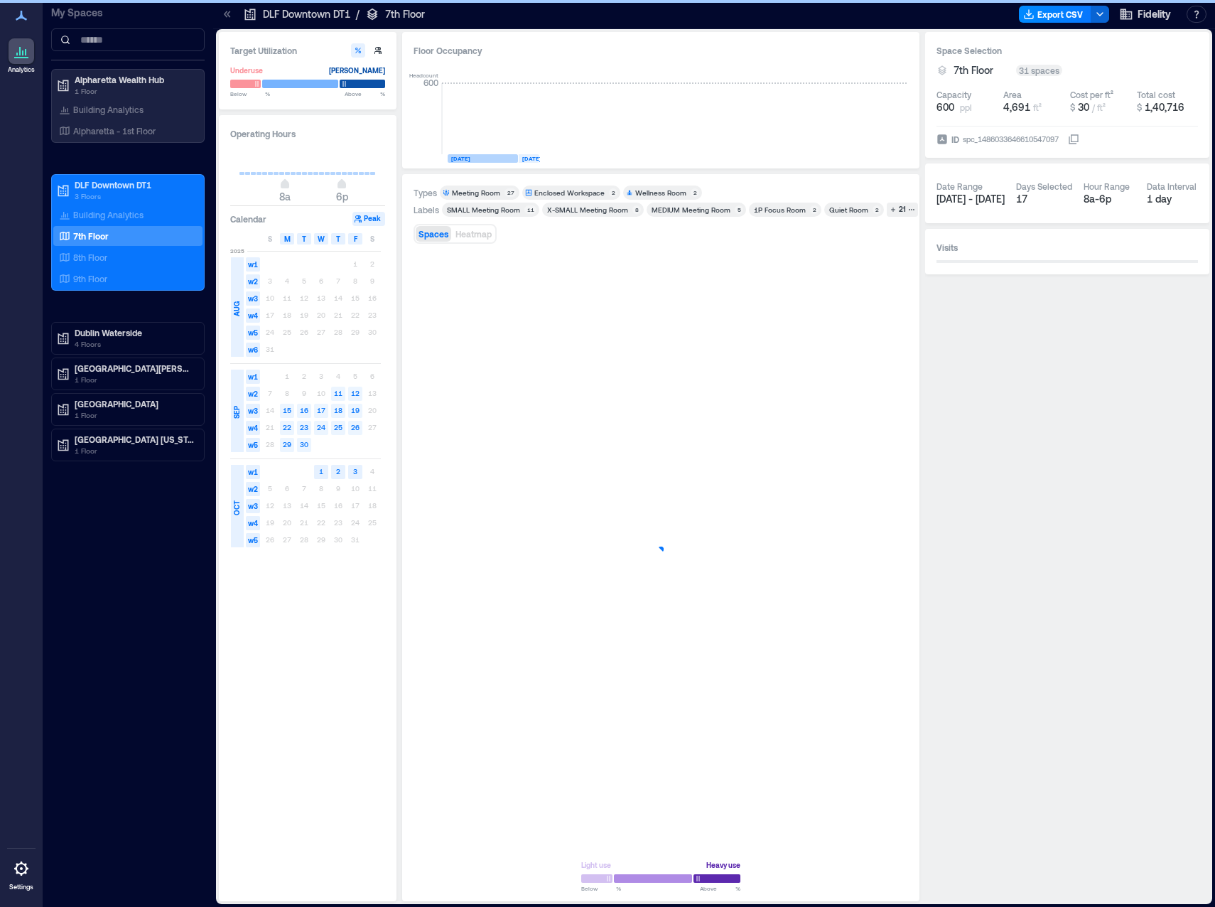 Image resolution: width=1215 pixels, height=907 pixels. I want to click on div: Quiet Room, so click(848, 210).